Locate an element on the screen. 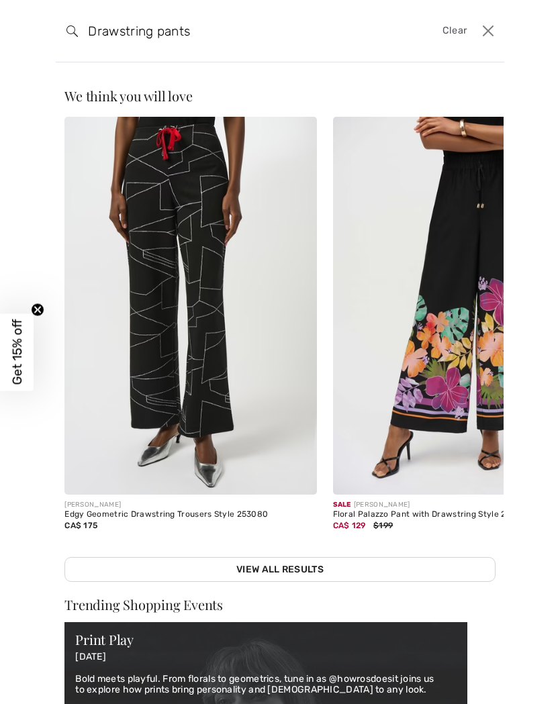 This screenshot has height=704, width=560. img: Edgy Geometric Drawstring Trousers Style 253080. Black/Off White is located at coordinates (190, 305).